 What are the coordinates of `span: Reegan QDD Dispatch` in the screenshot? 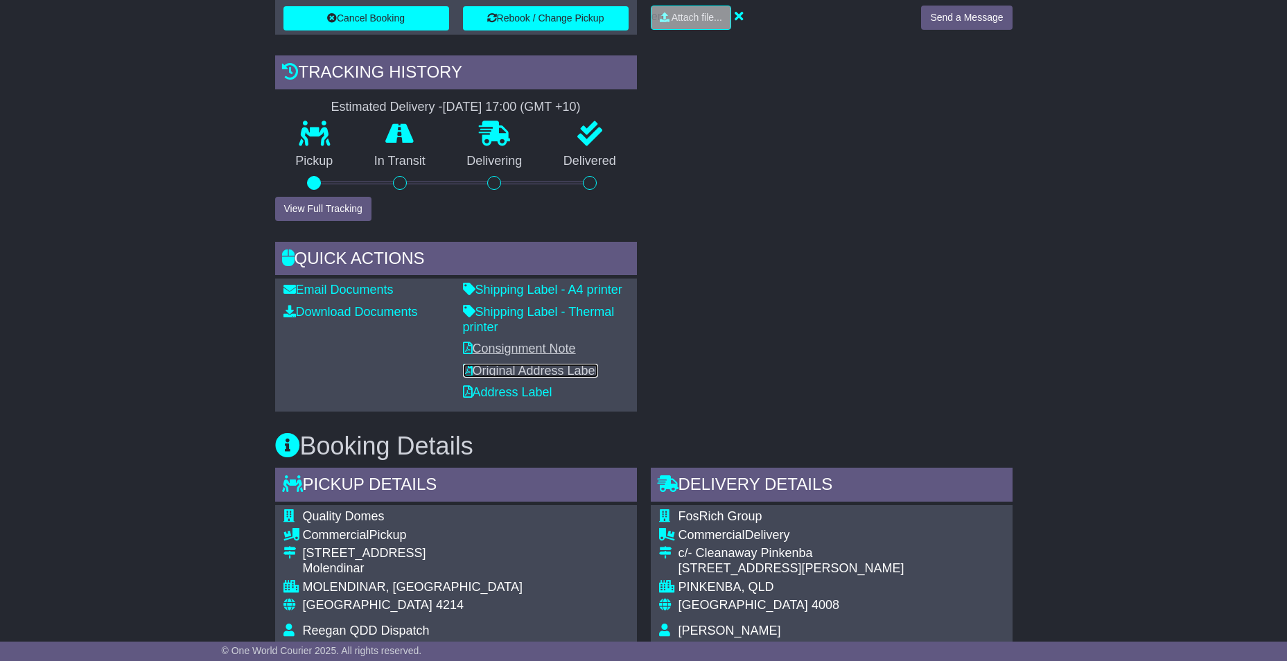 It's located at (366, 631).